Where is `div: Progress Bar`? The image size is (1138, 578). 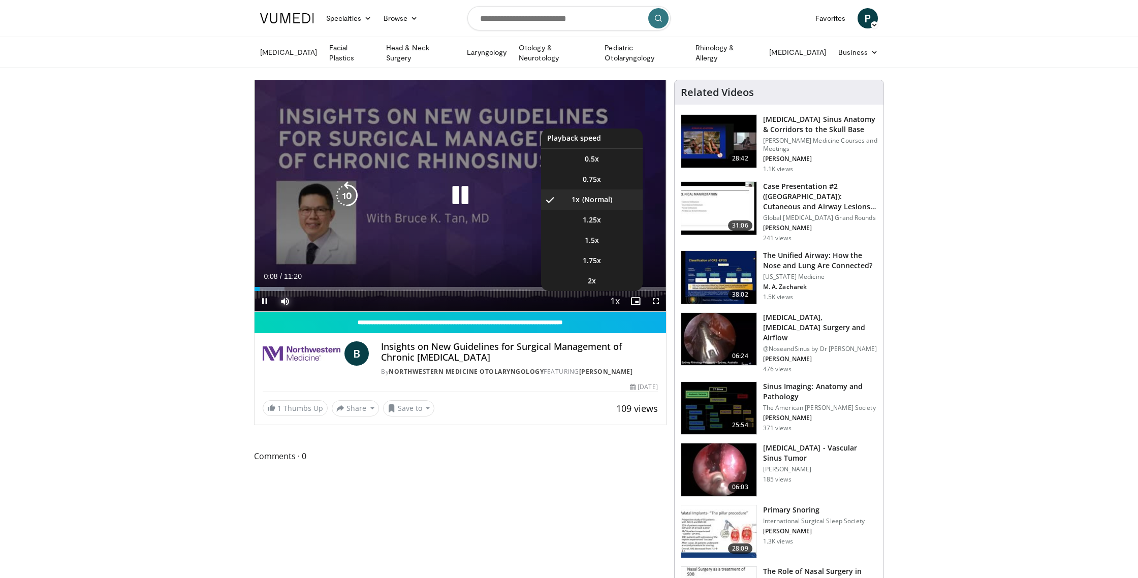
div: Progress Bar is located at coordinates (460, 289).